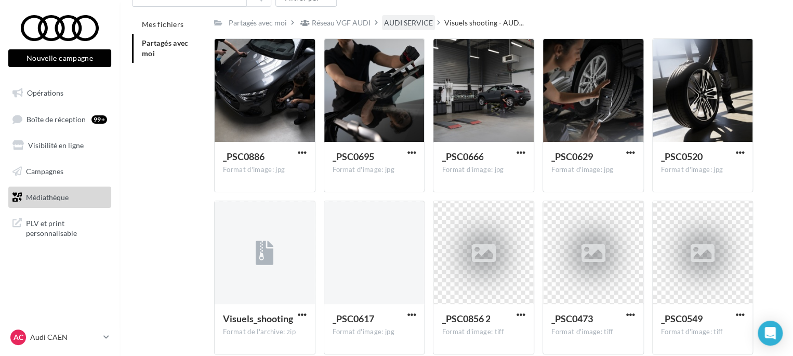 The image size is (793, 356). What do you see at coordinates (572, 156) in the screenshot?
I see `span: _PSC0629` at bounding box center [572, 156].